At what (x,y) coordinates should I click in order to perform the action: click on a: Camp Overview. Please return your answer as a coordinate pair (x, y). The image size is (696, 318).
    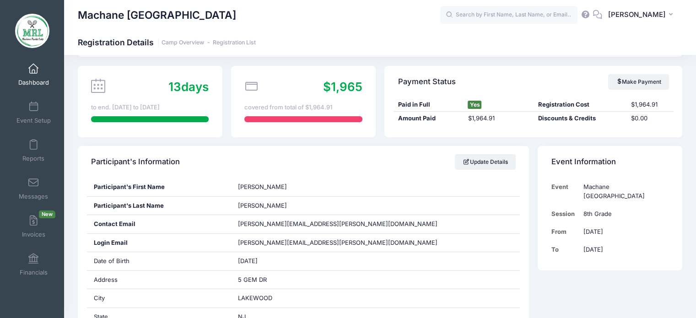
    Looking at the image, I should click on (183, 43).